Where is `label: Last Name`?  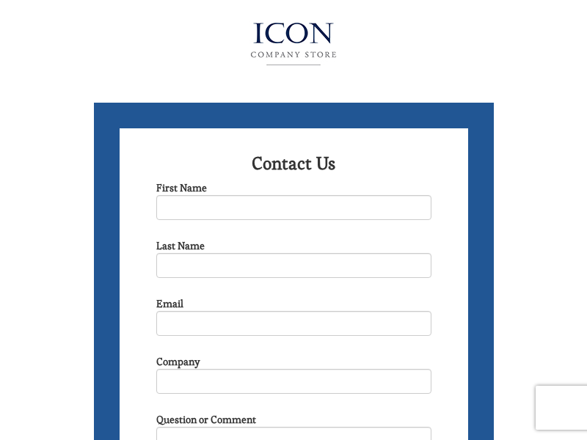
label: Last Name is located at coordinates (180, 246).